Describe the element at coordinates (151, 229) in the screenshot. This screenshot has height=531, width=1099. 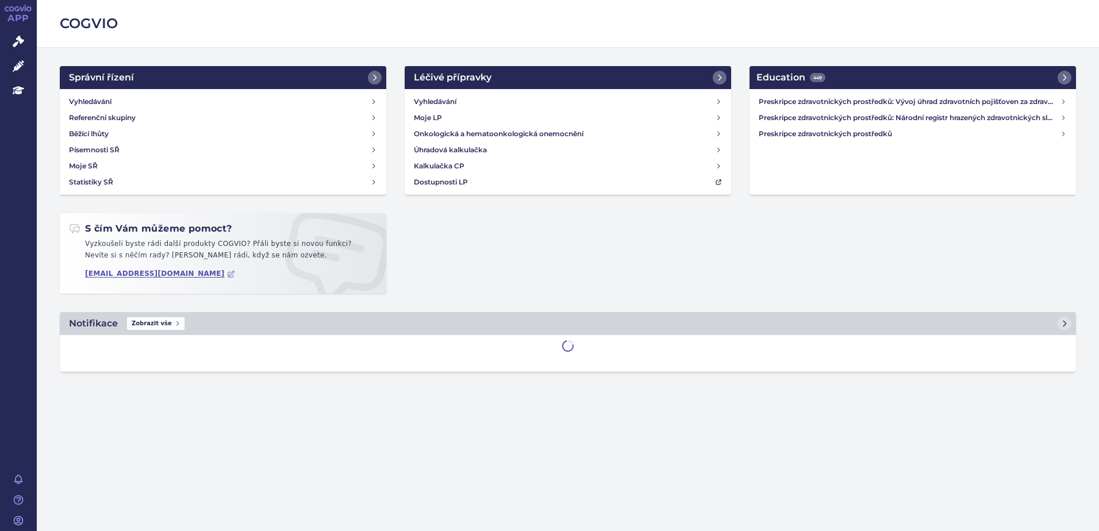
I see `h2: S čím Vám můžeme pomoct?` at that location.